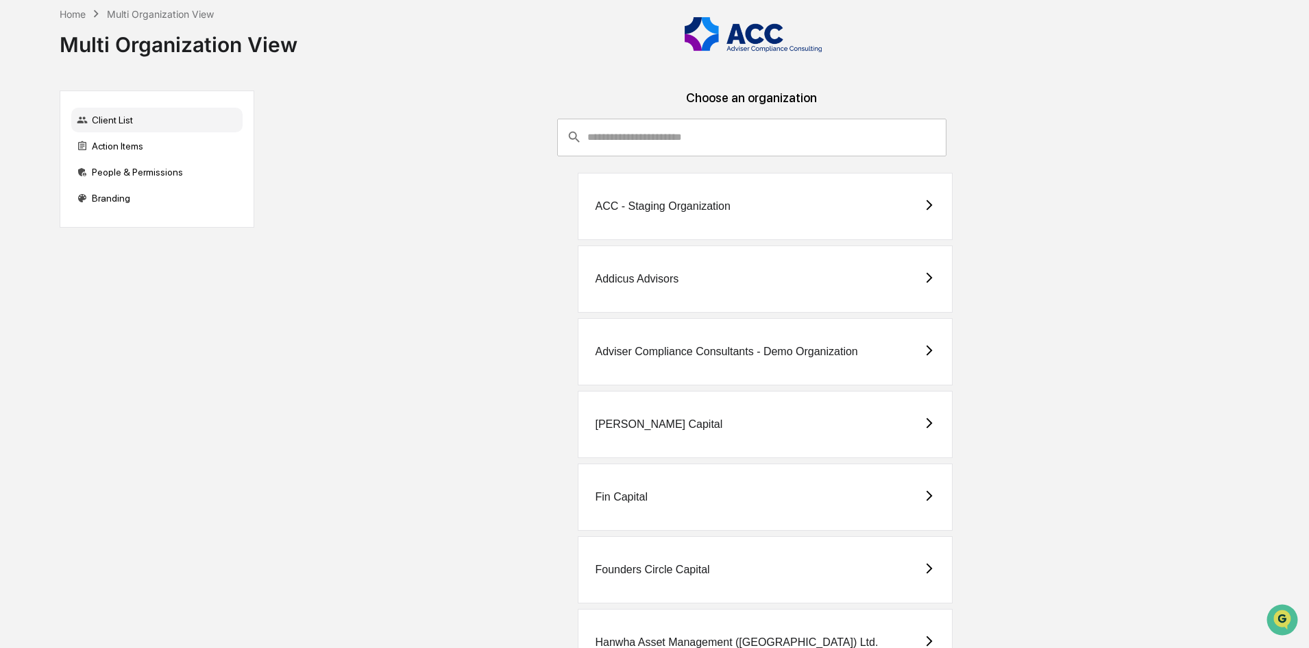  Describe the element at coordinates (57, 206) in the screenshot. I see `span: Data Lookup` at that location.